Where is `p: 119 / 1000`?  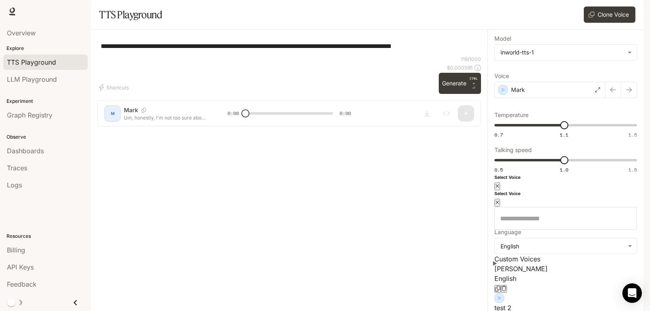
p: 119 / 1000 is located at coordinates (471, 59).